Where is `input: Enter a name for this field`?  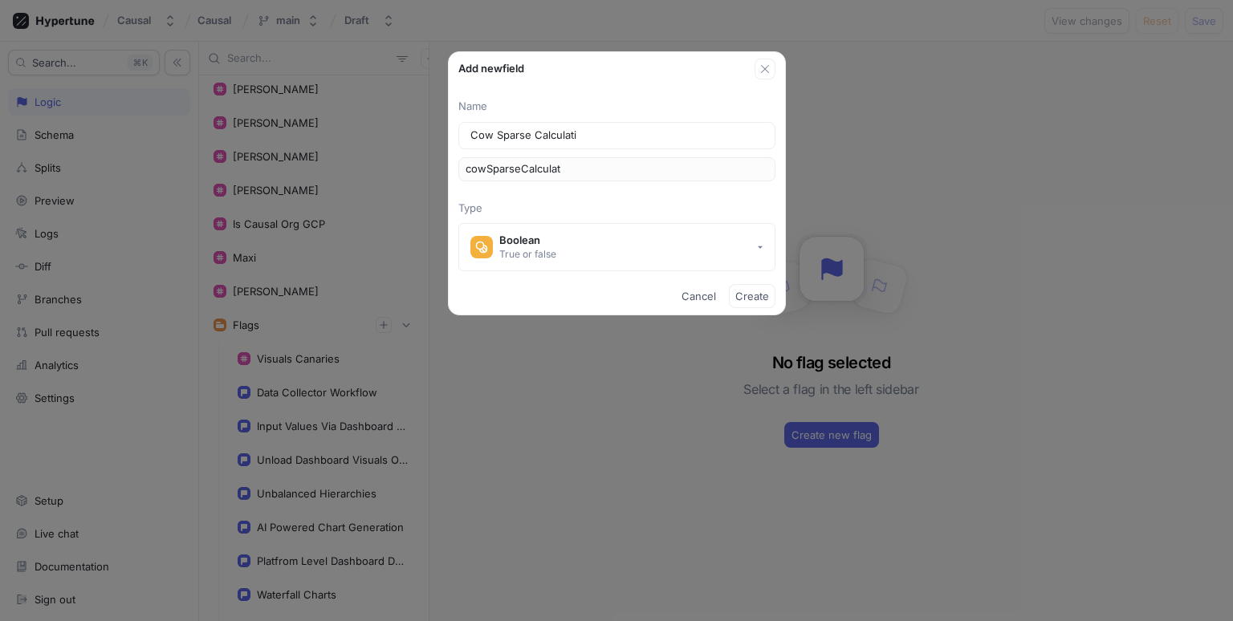
input: Enter a name for this field is located at coordinates (616, 136).